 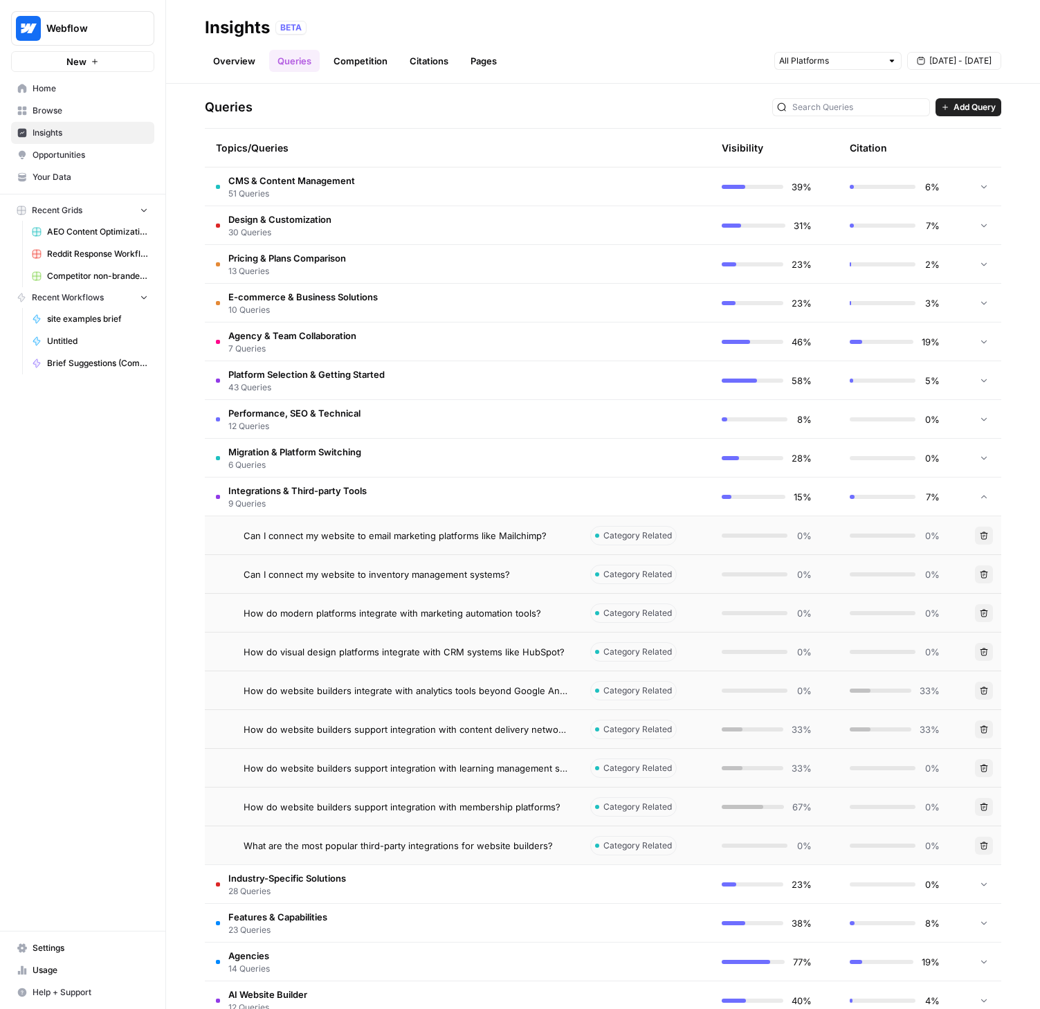 What do you see at coordinates (291, 194) in the screenshot?
I see `span: 51 Queries` at bounding box center [291, 194].